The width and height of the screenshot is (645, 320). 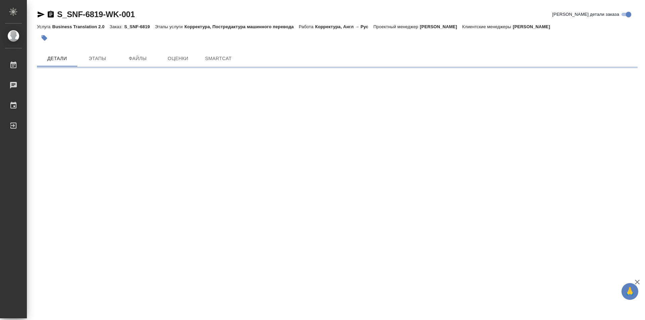 What do you see at coordinates (487, 27) in the screenshot?
I see `p: Клиентские менеджеры` at bounding box center [487, 27].